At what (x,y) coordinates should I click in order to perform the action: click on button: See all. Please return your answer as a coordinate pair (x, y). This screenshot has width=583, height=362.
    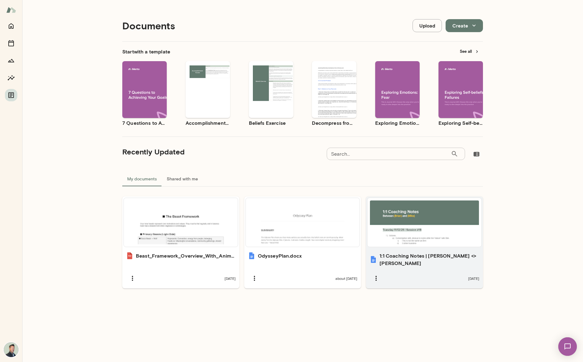
    Looking at the image, I should click on (469, 51).